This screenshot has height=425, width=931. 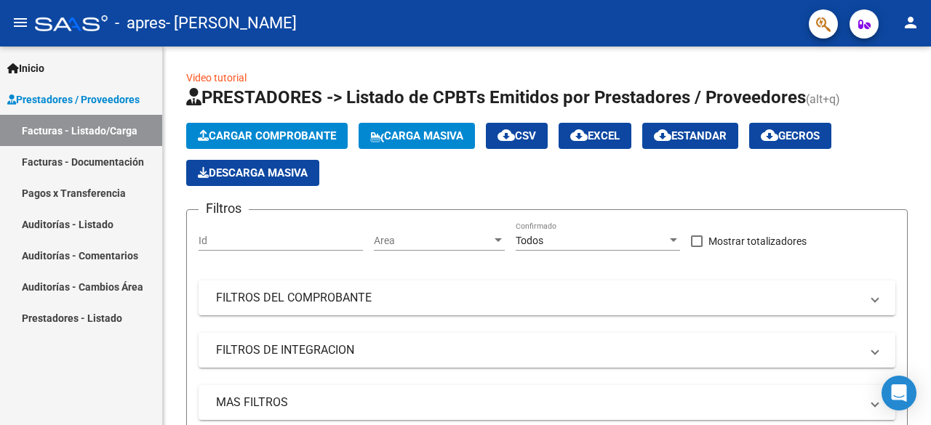 What do you see at coordinates (790, 136) in the screenshot?
I see `button: Gecros` at bounding box center [790, 136].